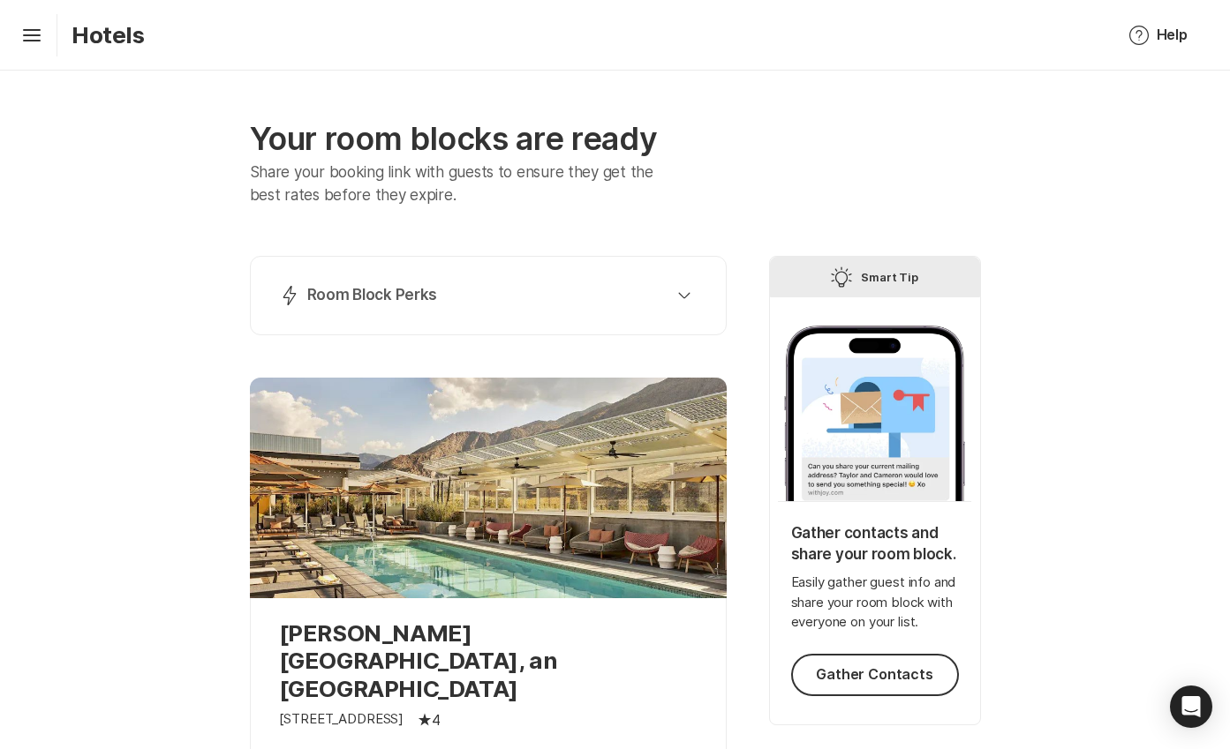  I want to click on p: Your room blocks are ready, so click(488, 139).